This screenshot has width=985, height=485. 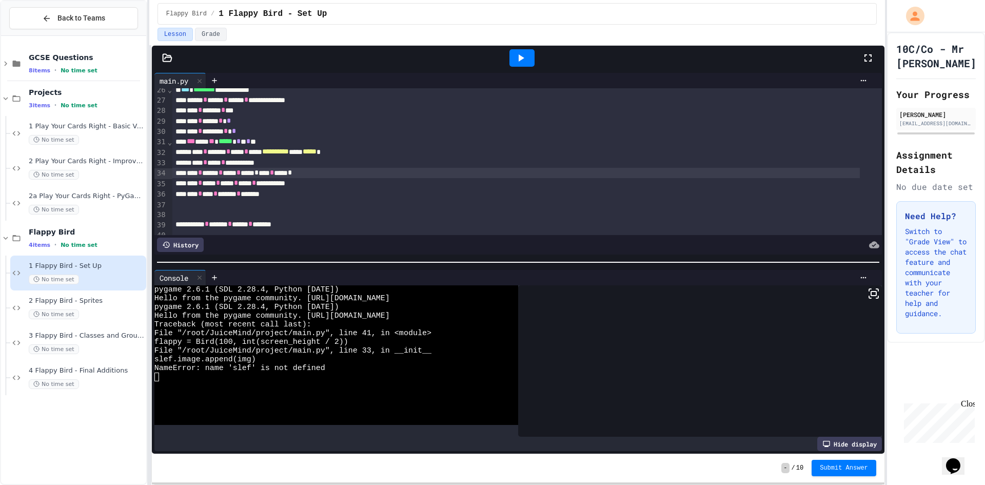 What do you see at coordinates (161, 236) in the screenshot?
I see `div: 40` at bounding box center [161, 236].